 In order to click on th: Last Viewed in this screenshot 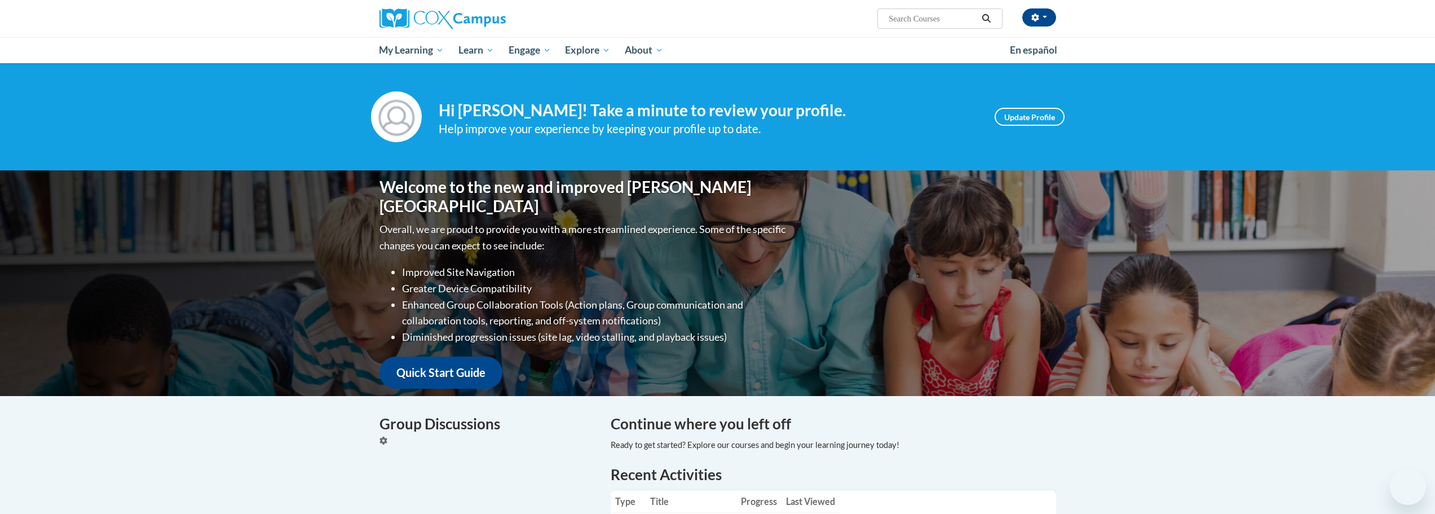, I will do `click(810, 501)`.